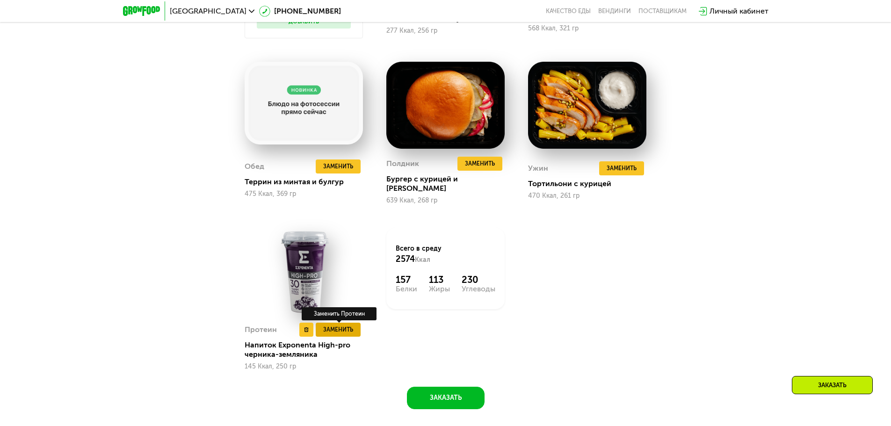  I want to click on div: 157, so click(406, 280).